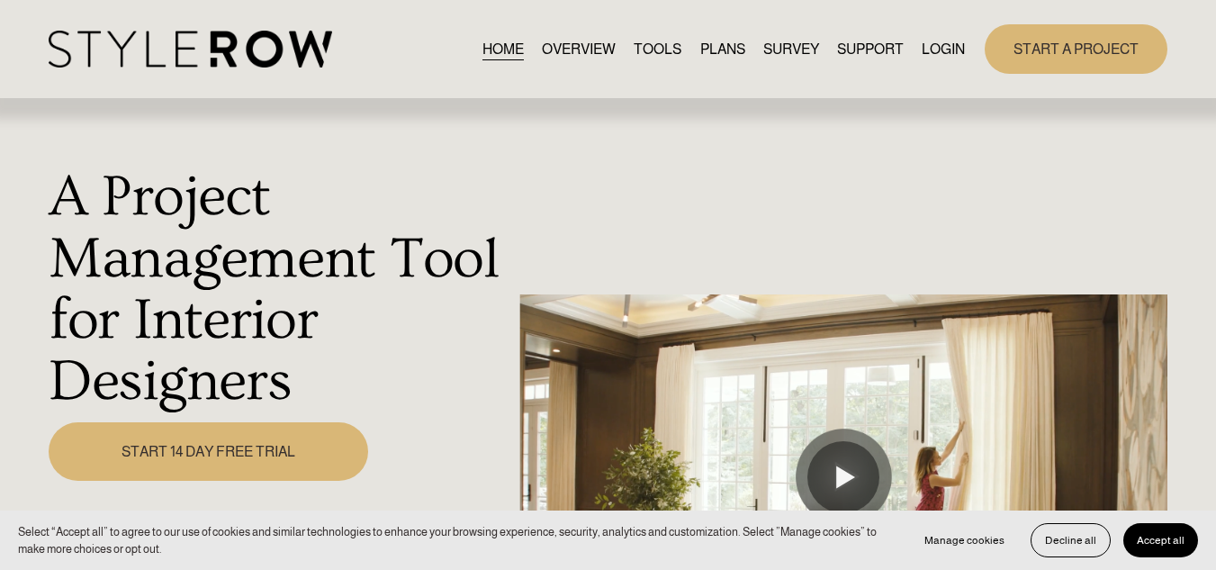 The height and width of the screenshot is (570, 1216). Describe the element at coordinates (1160, 540) in the screenshot. I see `span: Accept all` at that location.